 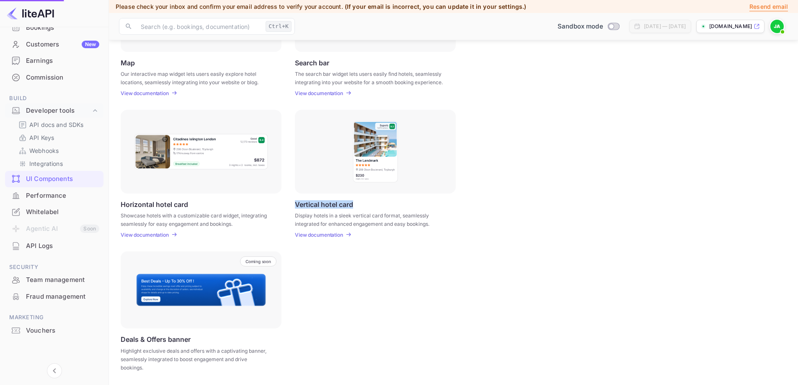 What do you see at coordinates (312, 62) in the screenshot?
I see `p: Search bar` at bounding box center [312, 62].